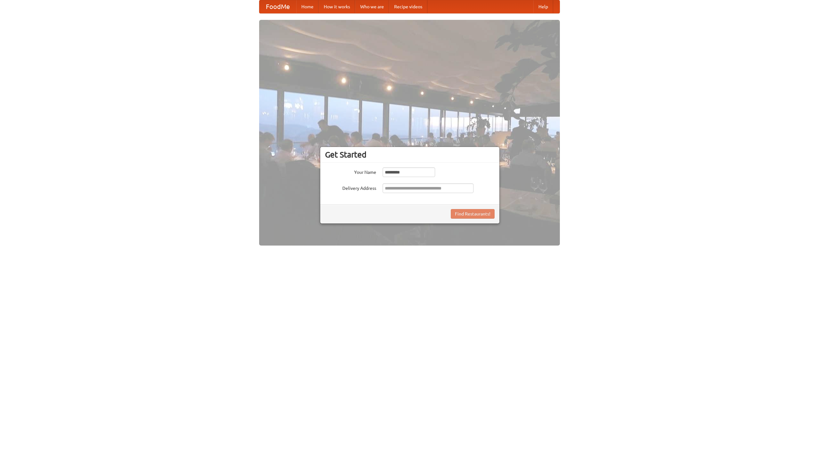  Describe the element at coordinates (351, 171) in the screenshot. I see `label: Your Name` at that location.